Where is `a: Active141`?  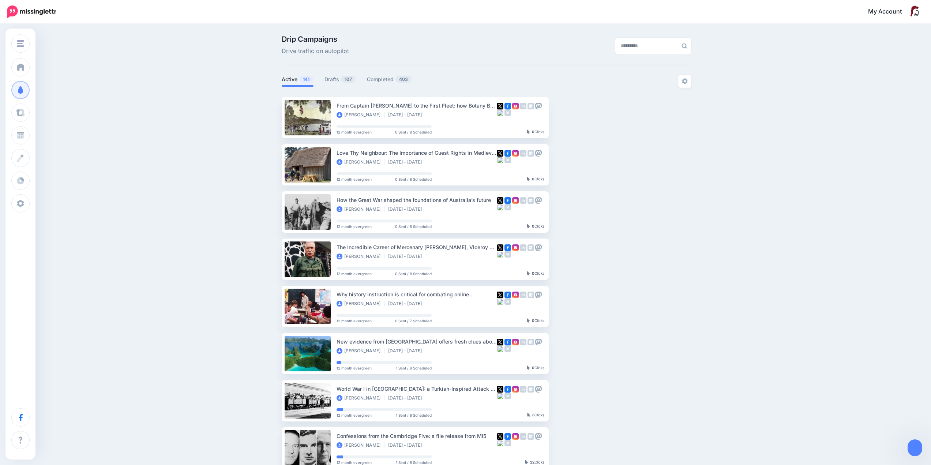 a: Active141 is located at coordinates (297, 79).